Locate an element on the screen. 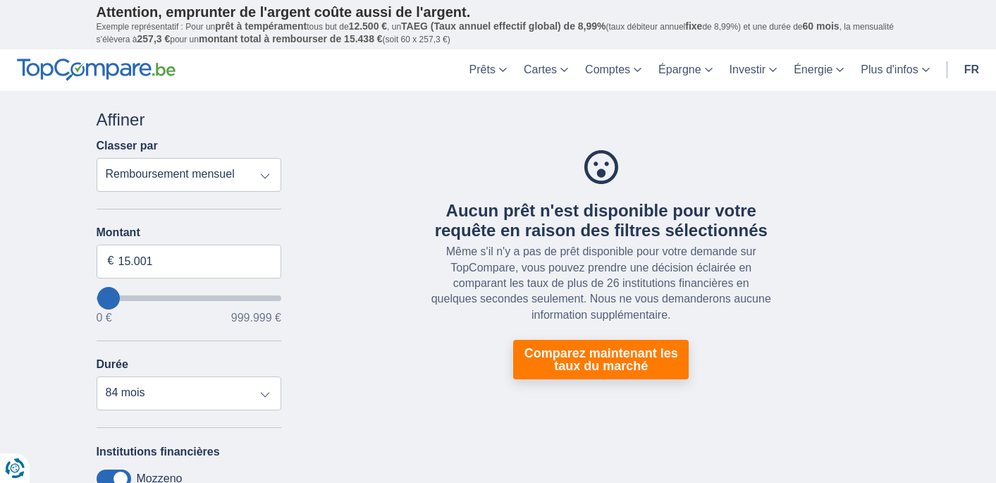 The height and width of the screenshot is (483, 996). span: TAEG (Taux annuel effectif global) de 8,99% is located at coordinates (503, 26).